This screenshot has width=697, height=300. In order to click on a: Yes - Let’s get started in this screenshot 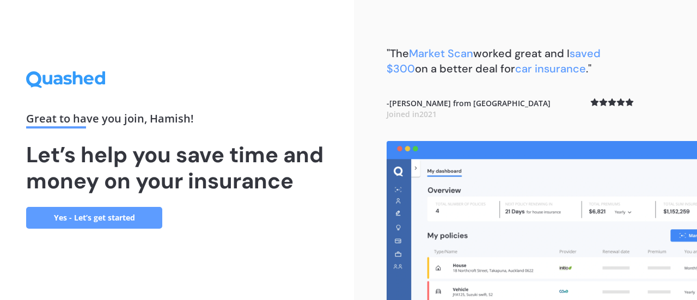, I will do `click(94, 218)`.